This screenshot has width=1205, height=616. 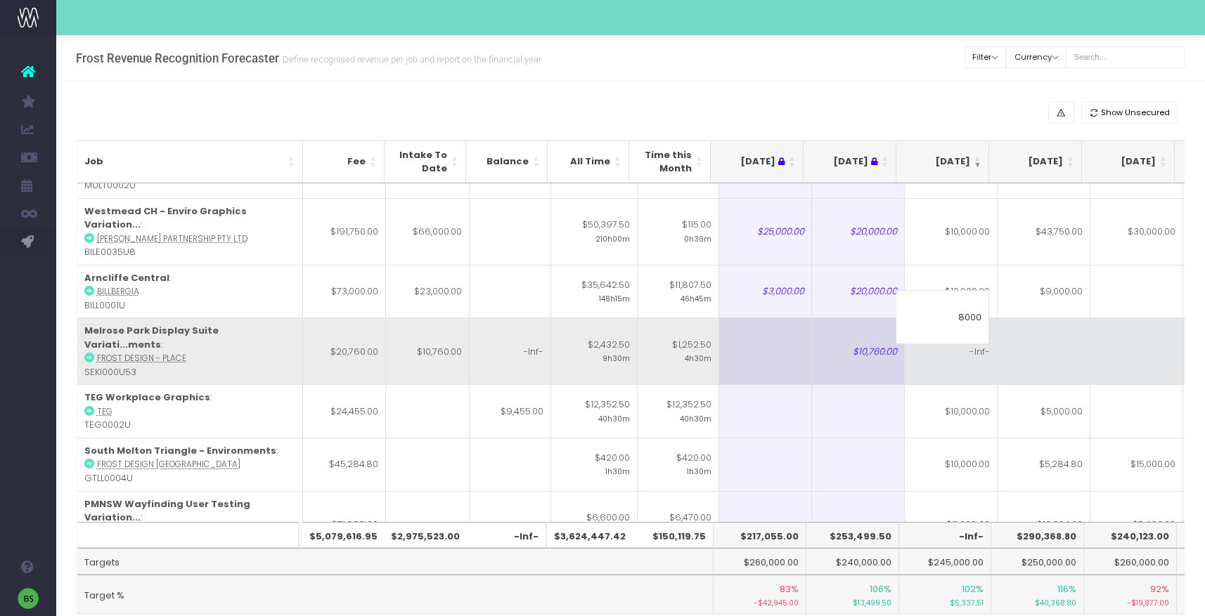 What do you see at coordinates (1130, 562) in the screenshot?
I see `td: $260,000.00` at bounding box center [1130, 562].